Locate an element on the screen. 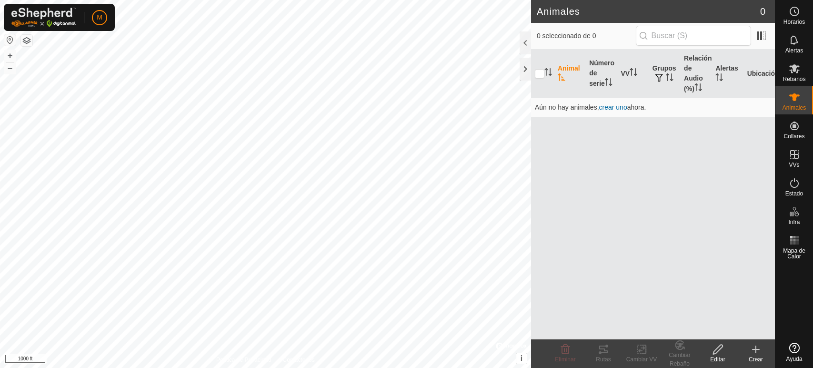 This screenshot has height=368, width=813. div: Crear is located at coordinates (756, 359).